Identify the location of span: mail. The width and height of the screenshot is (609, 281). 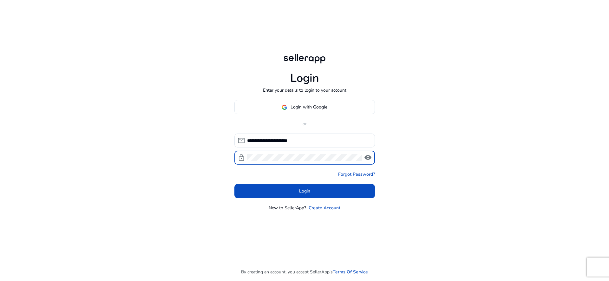
(241, 140).